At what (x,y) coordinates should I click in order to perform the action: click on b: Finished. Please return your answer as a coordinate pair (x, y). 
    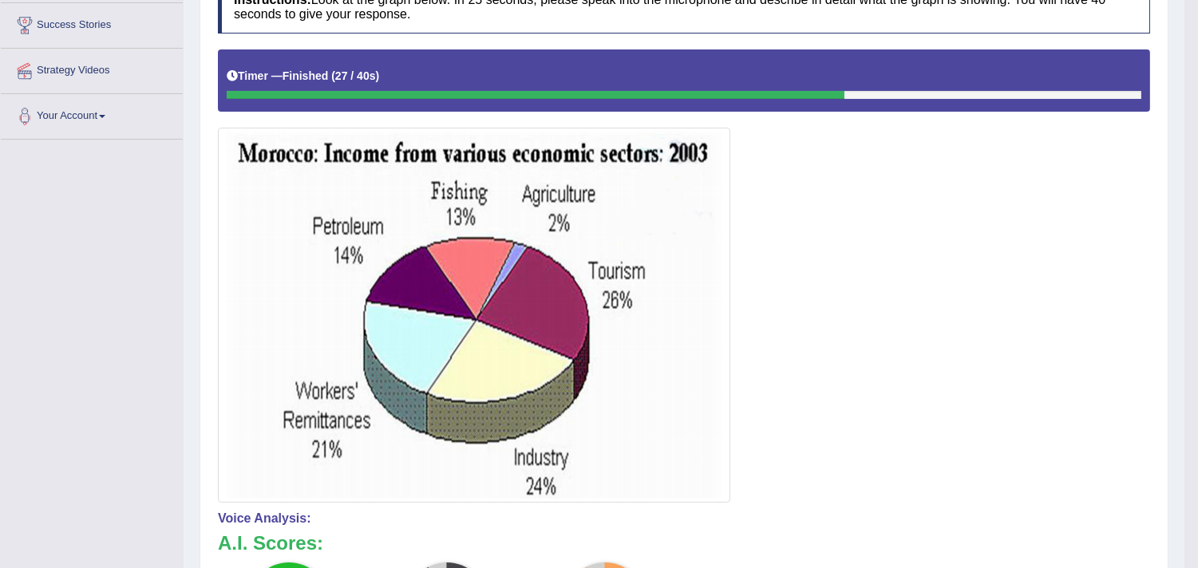
    Looking at the image, I should click on (306, 76).